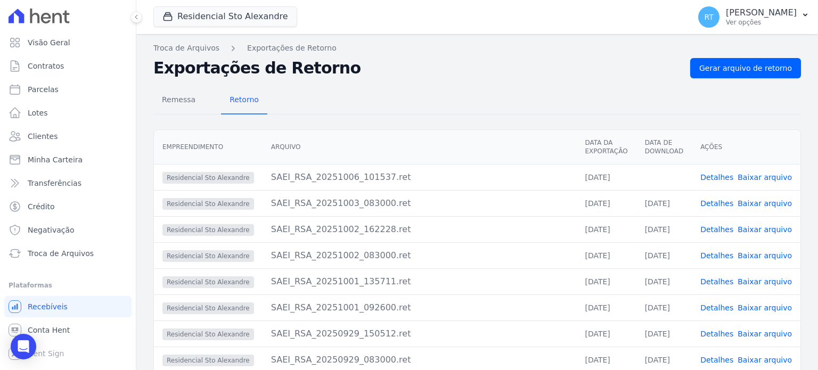  What do you see at coordinates (419, 256) in the screenshot?
I see `div: SAEI_RSA_20251002_083000.ret` at bounding box center [419, 256].